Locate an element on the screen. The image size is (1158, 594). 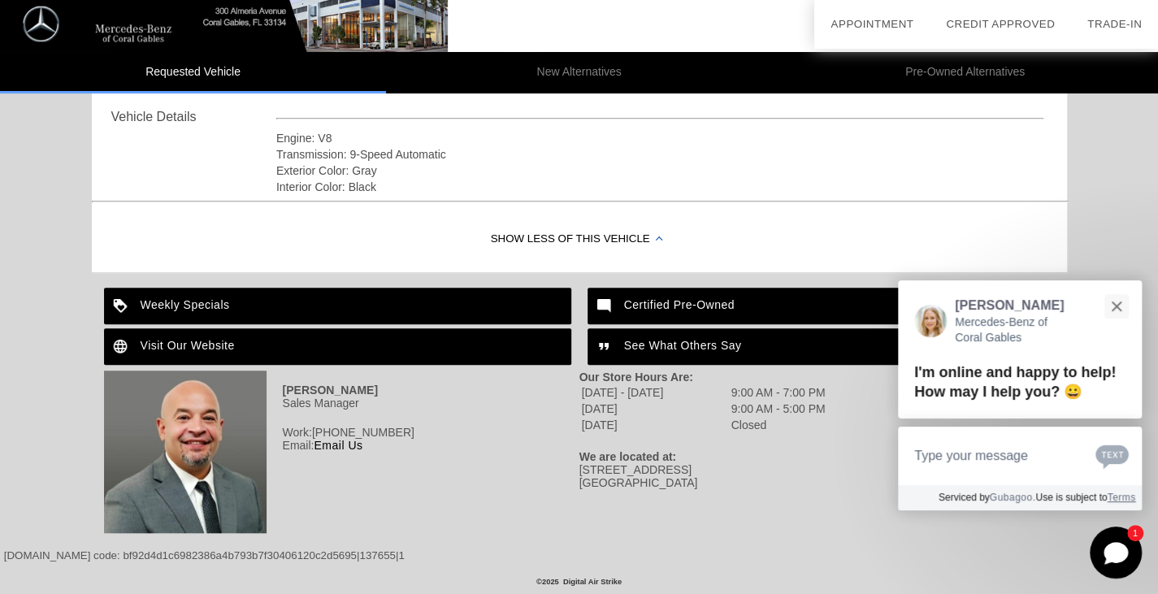
div: Sales Manager is located at coordinates (341, 403).